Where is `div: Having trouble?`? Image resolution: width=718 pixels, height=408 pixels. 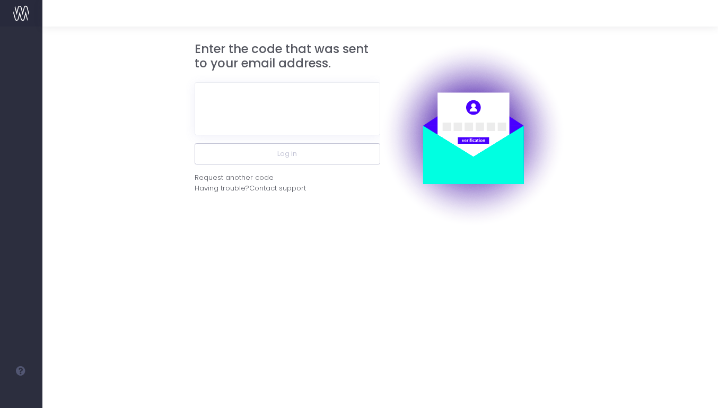 div: Having trouble? is located at coordinates (287, 188).